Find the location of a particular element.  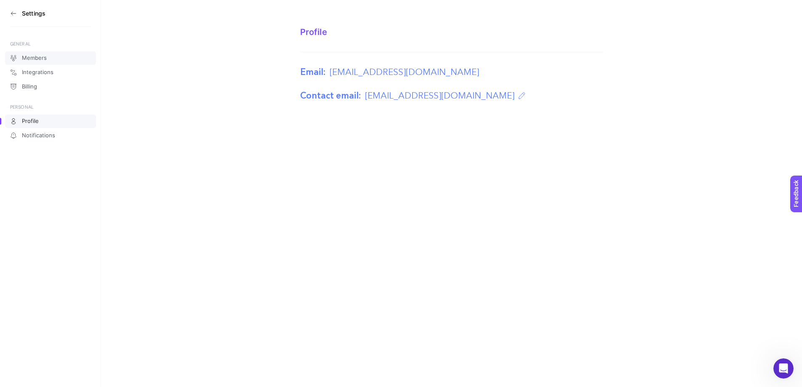

div: PERSONAL is located at coordinates (51, 107).